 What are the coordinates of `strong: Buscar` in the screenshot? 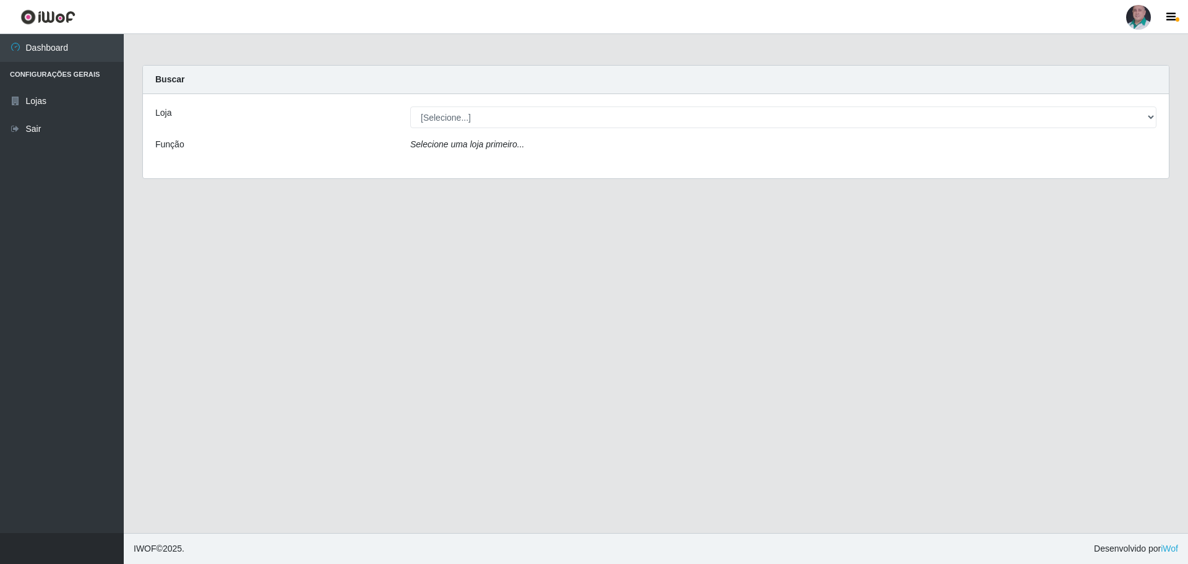 It's located at (170, 79).